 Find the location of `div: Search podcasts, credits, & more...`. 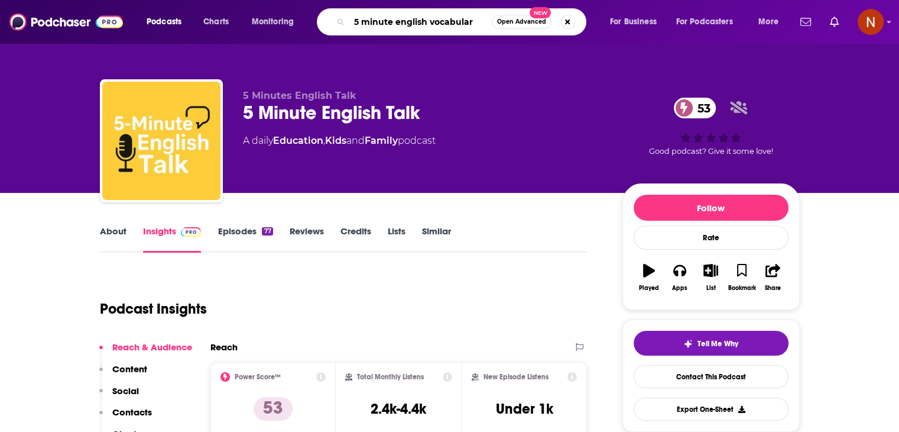

div: Search podcasts, credits, & more... is located at coordinates (463, 22).